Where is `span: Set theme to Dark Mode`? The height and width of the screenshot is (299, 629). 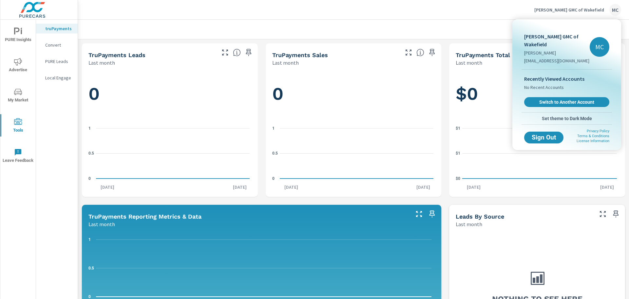 span: Set theme to Dark Mode is located at coordinates (567, 118).